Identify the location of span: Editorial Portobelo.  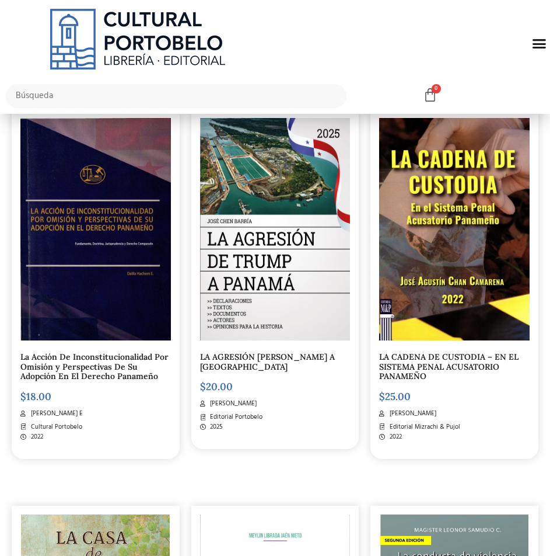
(235, 417).